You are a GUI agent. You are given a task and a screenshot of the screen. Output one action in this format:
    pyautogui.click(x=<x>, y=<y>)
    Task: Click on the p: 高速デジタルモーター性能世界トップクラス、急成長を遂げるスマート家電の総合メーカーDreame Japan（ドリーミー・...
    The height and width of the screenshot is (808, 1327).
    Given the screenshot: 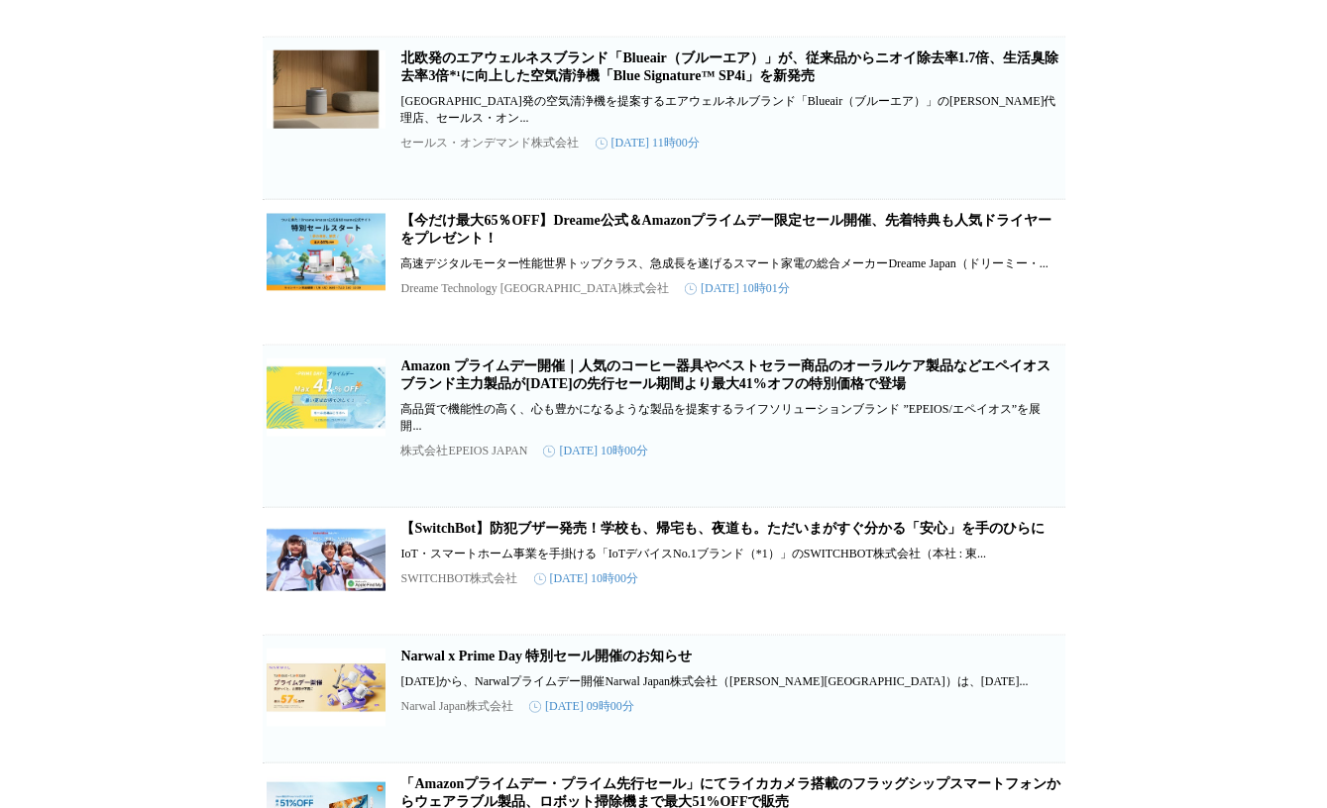 What is the action you would take?
    pyautogui.click(x=731, y=264)
    